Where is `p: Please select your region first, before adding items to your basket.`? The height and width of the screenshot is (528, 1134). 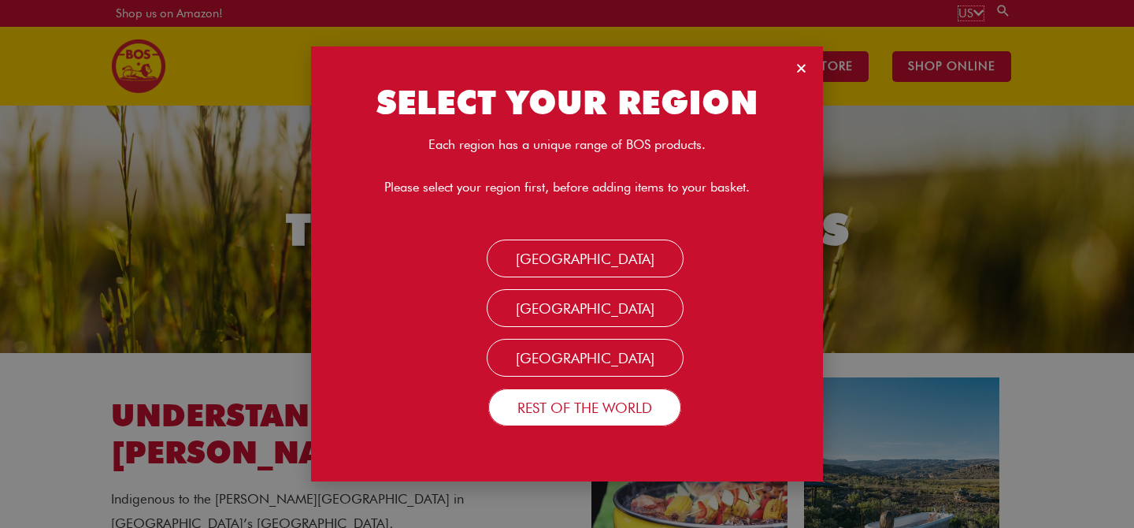 p: Please select your region first, before adding items to your basket. is located at coordinates (567, 187).